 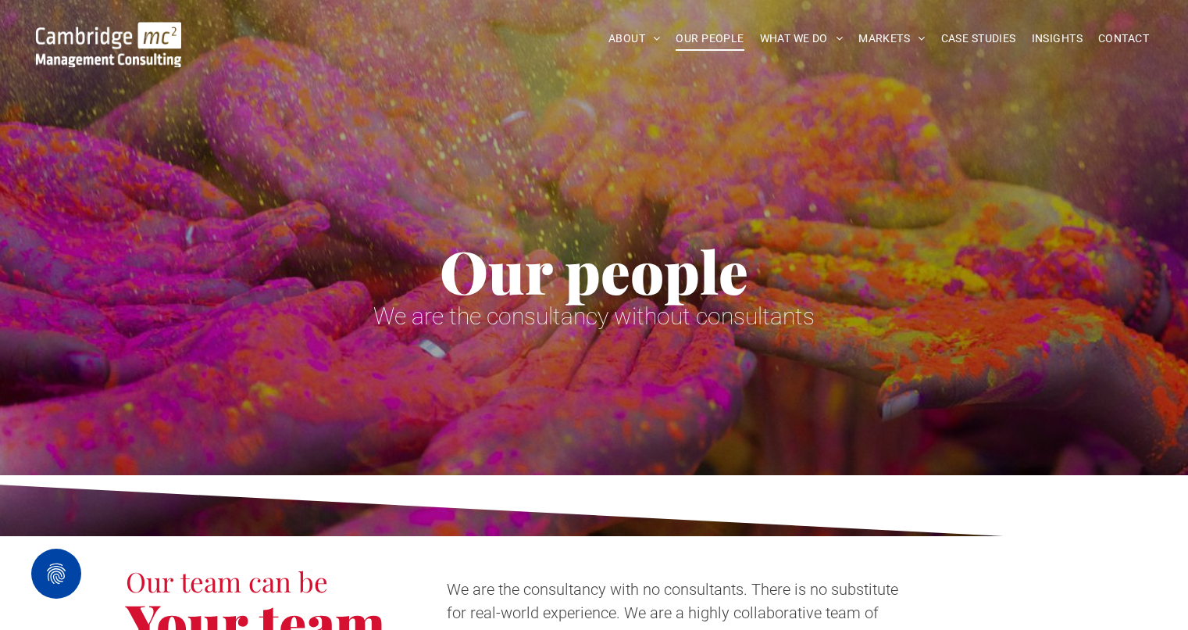 What do you see at coordinates (709, 38) in the screenshot?
I see `a: OUR PEOPLE` at bounding box center [709, 38].